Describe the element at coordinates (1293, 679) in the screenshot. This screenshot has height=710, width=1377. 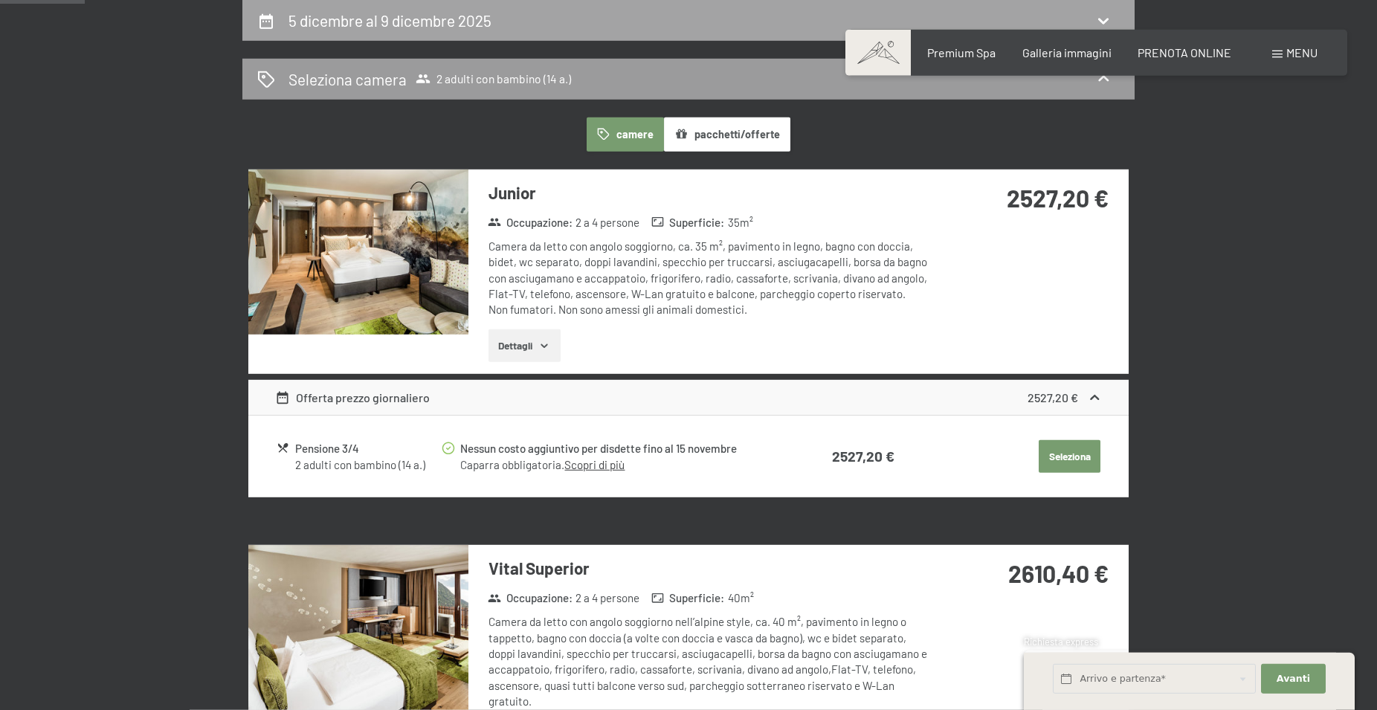
I see `span: Avanti` at that location.